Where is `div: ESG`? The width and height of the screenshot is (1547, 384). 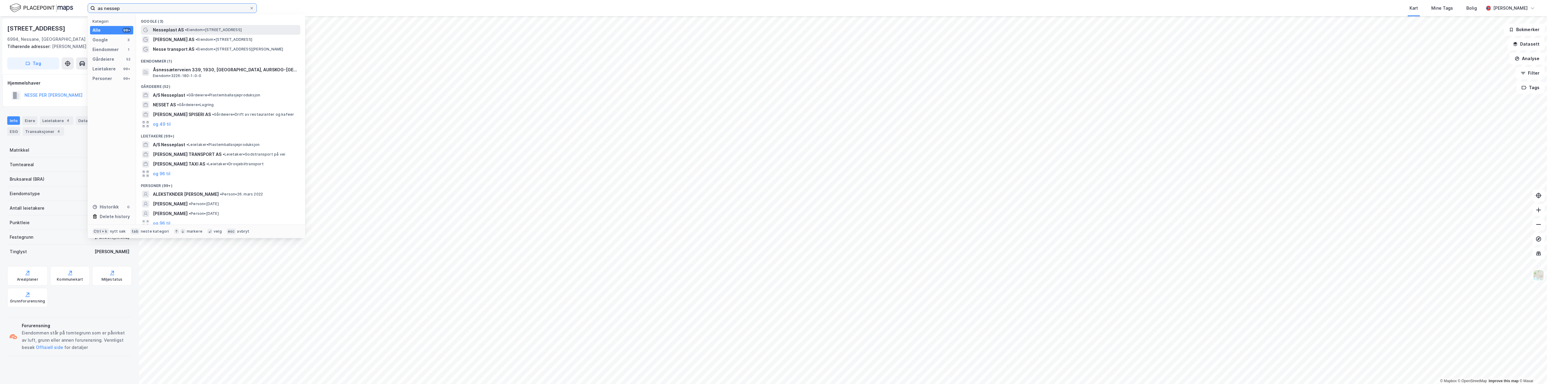
div: ESG is located at coordinates (14, 131).